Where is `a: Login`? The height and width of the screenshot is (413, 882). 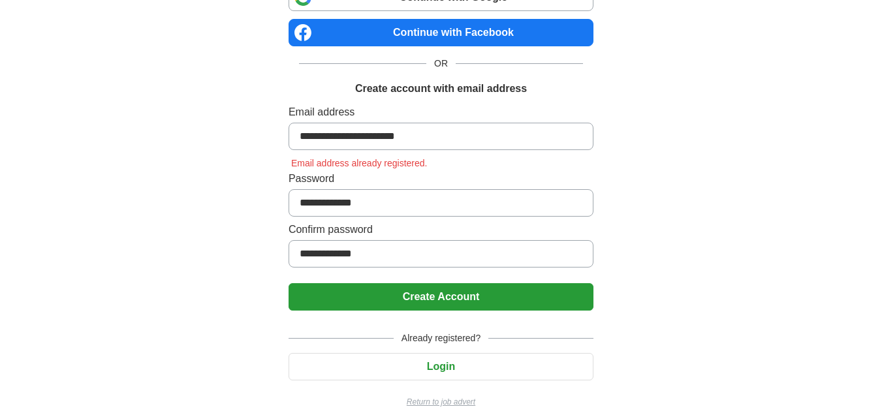 a: Login is located at coordinates (441, 366).